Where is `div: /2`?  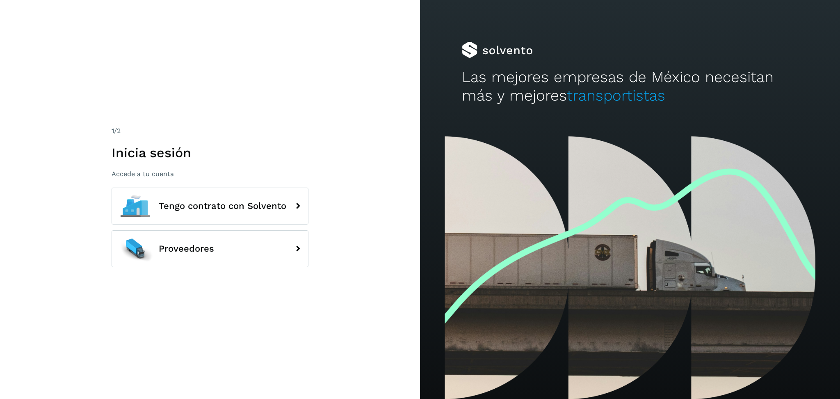 div: /2 is located at coordinates (210, 131).